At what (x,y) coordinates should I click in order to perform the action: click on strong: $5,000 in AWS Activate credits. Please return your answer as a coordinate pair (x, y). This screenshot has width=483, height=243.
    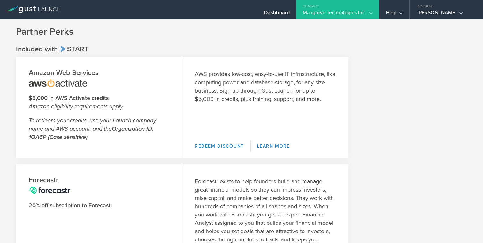
    Looking at the image, I should click on (69, 98).